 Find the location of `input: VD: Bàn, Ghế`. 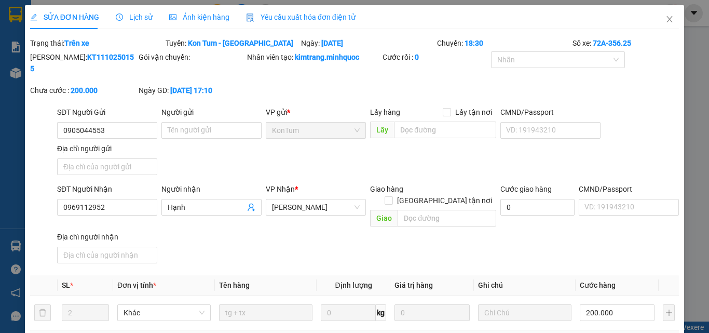

input: VD: Bàn, Ghế is located at coordinates (266, 313).